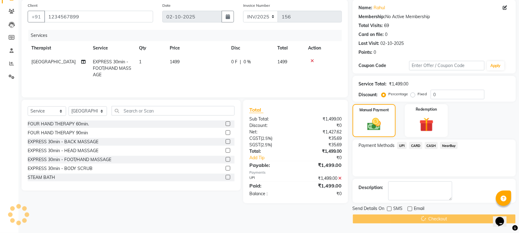 The height and width of the screenshot is (233, 519). I want to click on div: Balance :, so click(270, 194).